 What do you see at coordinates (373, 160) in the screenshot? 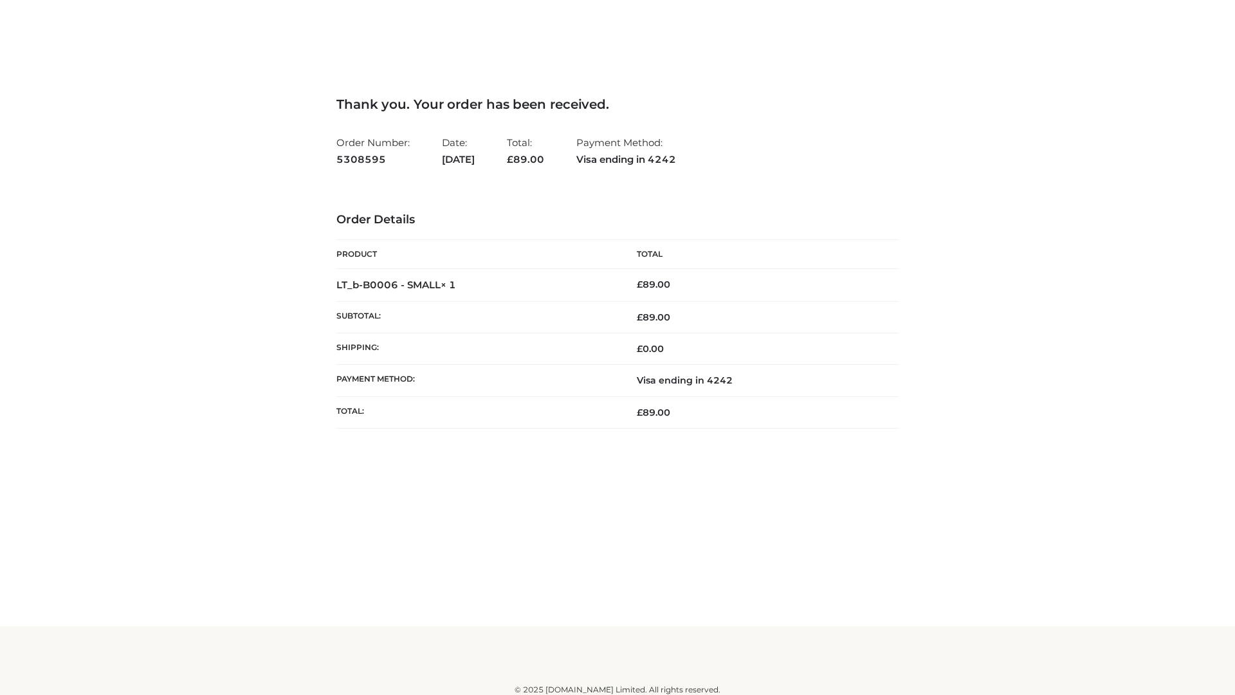
I see `strong: 5308595` at bounding box center [373, 160].